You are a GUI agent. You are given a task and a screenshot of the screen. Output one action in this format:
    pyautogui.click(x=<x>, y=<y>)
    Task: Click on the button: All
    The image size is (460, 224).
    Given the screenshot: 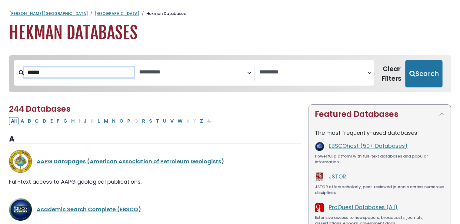 What is the action you would take?
    pyautogui.click(x=14, y=121)
    